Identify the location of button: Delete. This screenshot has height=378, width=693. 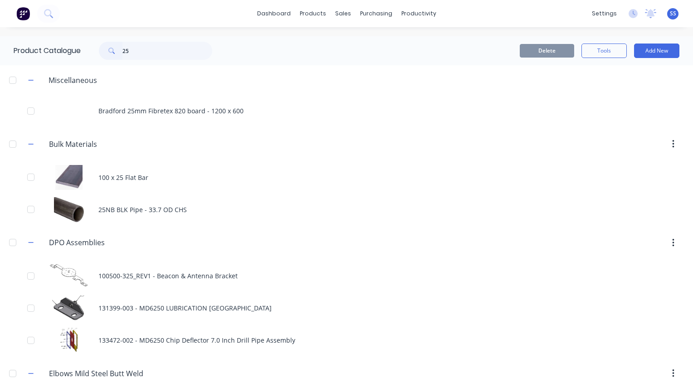
(547, 51).